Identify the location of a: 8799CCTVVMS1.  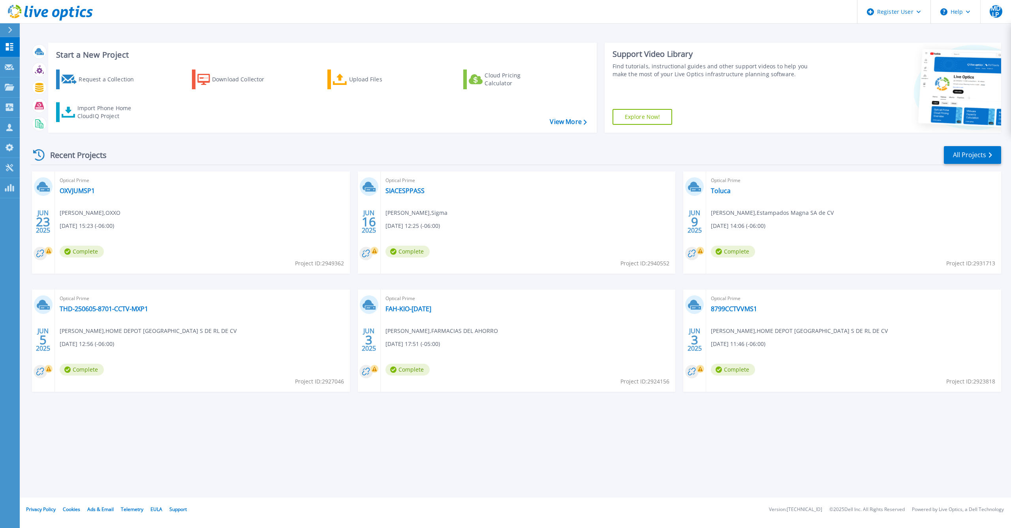
(734, 309).